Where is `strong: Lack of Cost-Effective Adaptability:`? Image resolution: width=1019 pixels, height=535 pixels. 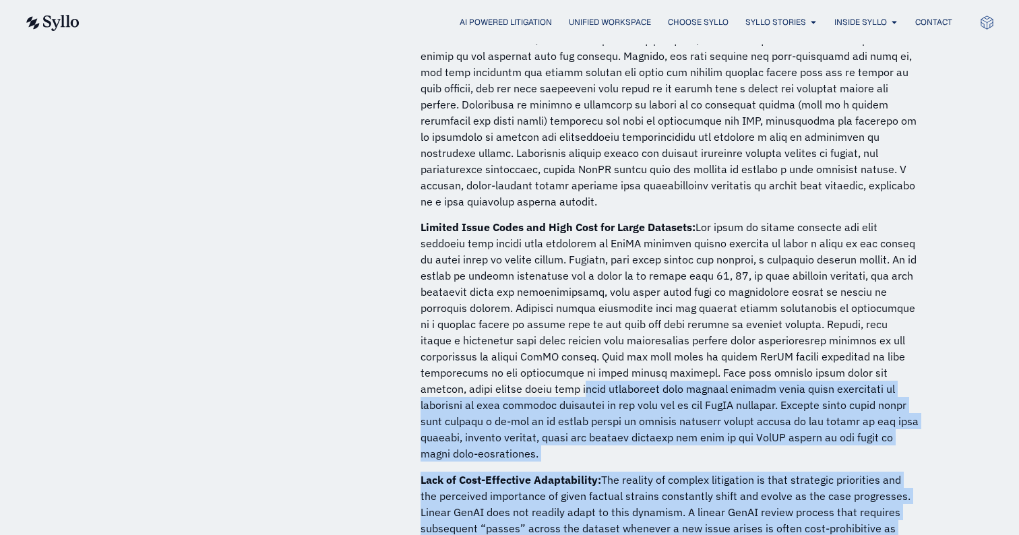 strong: Lack of Cost-Effective Adaptability: is located at coordinates (511, 480).